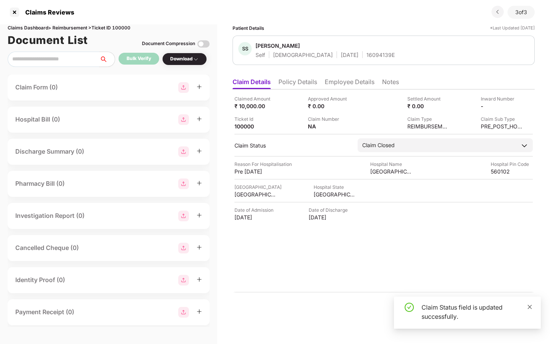  I want to click on div: Claim Status field is updated successfully., so click(477, 312).